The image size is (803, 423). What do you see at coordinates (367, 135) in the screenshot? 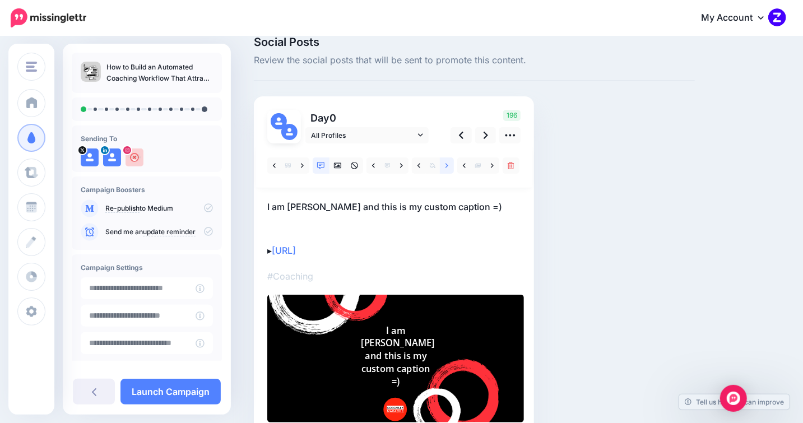
I see `a: All Profiles` at bounding box center [367, 135].